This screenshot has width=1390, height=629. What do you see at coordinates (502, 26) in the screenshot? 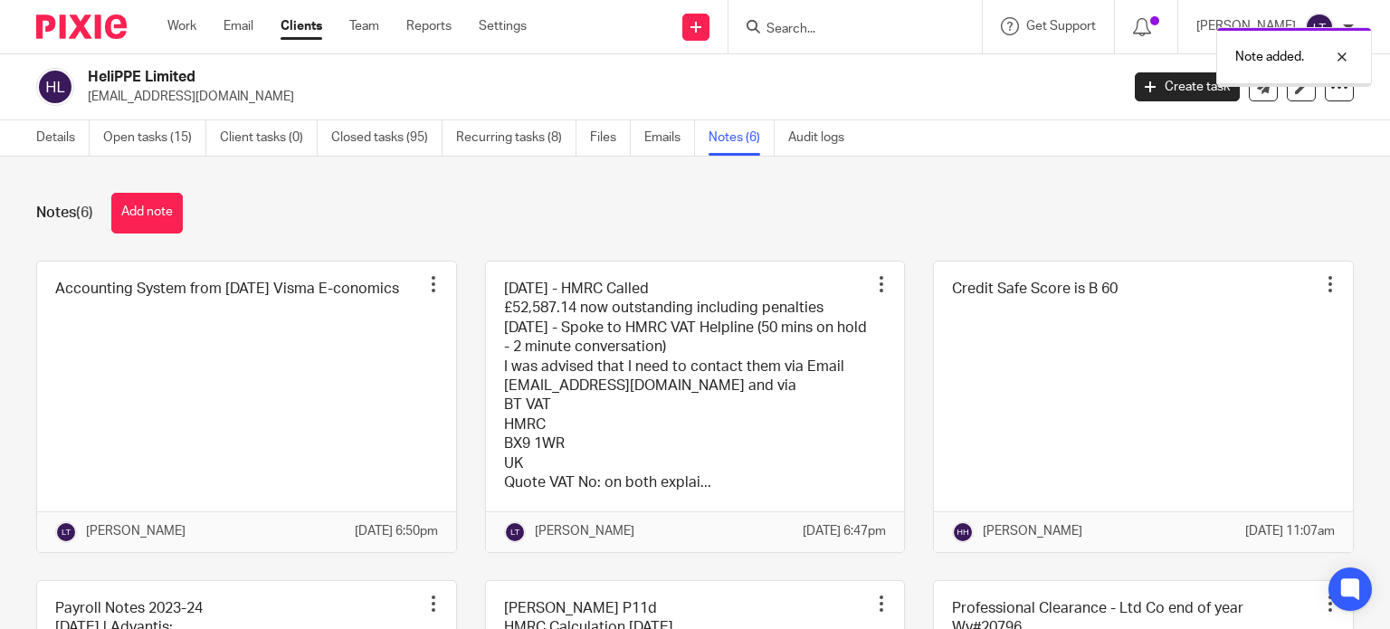
I see `a: Settings` at bounding box center [502, 26].